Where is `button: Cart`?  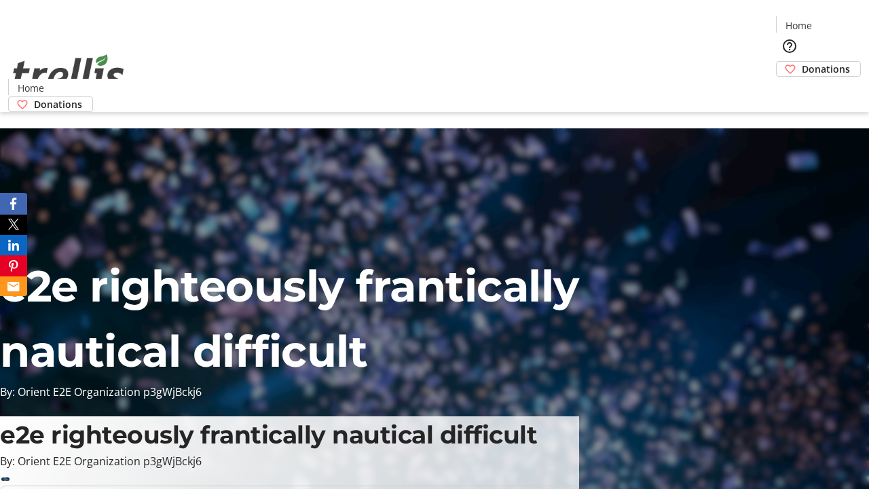
button: Cart is located at coordinates (789, 90).